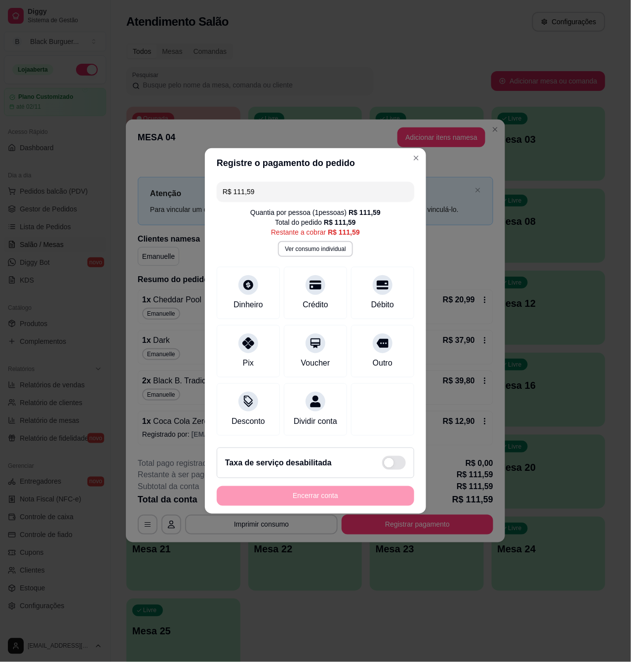 The image size is (631, 662). What do you see at coordinates (278, 463) in the screenshot?
I see `h2: Taxa de serviço desabilitada` at bounding box center [278, 463].